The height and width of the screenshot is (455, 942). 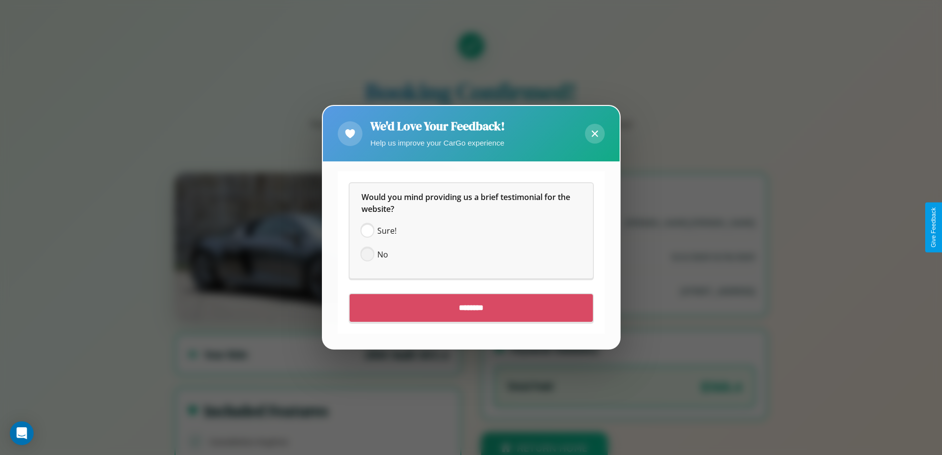 What do you see at coordinates (383, 255) in the screenshot?
I see `span: No` at bounding box center [383, 255].